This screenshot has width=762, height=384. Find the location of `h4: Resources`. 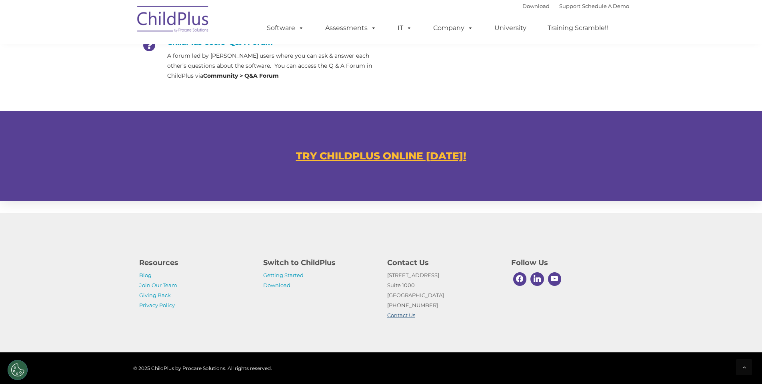

h4: Resources is located at coordinates (195, 263).